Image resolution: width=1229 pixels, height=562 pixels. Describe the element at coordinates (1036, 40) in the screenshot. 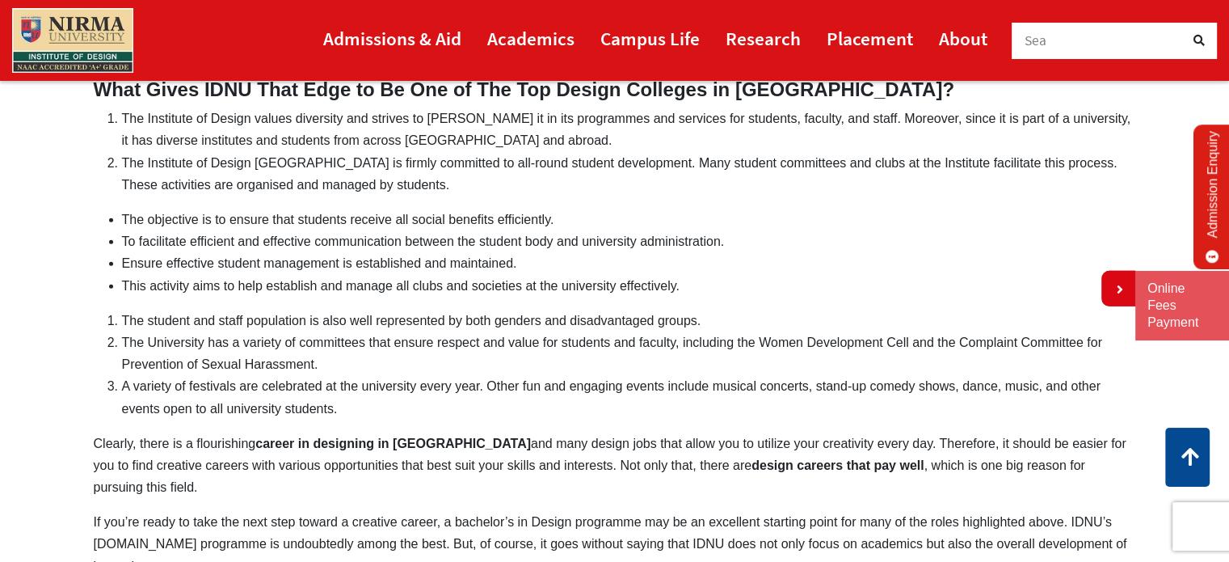

I see `span: Sea` at that location.